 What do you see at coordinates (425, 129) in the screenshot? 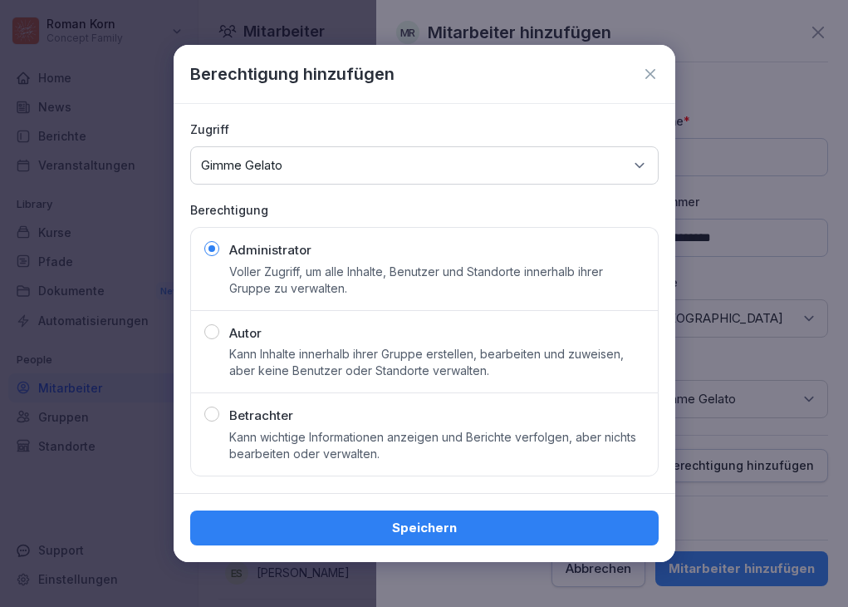
I see `p: Zugriff` at bounding box center [425, 129].